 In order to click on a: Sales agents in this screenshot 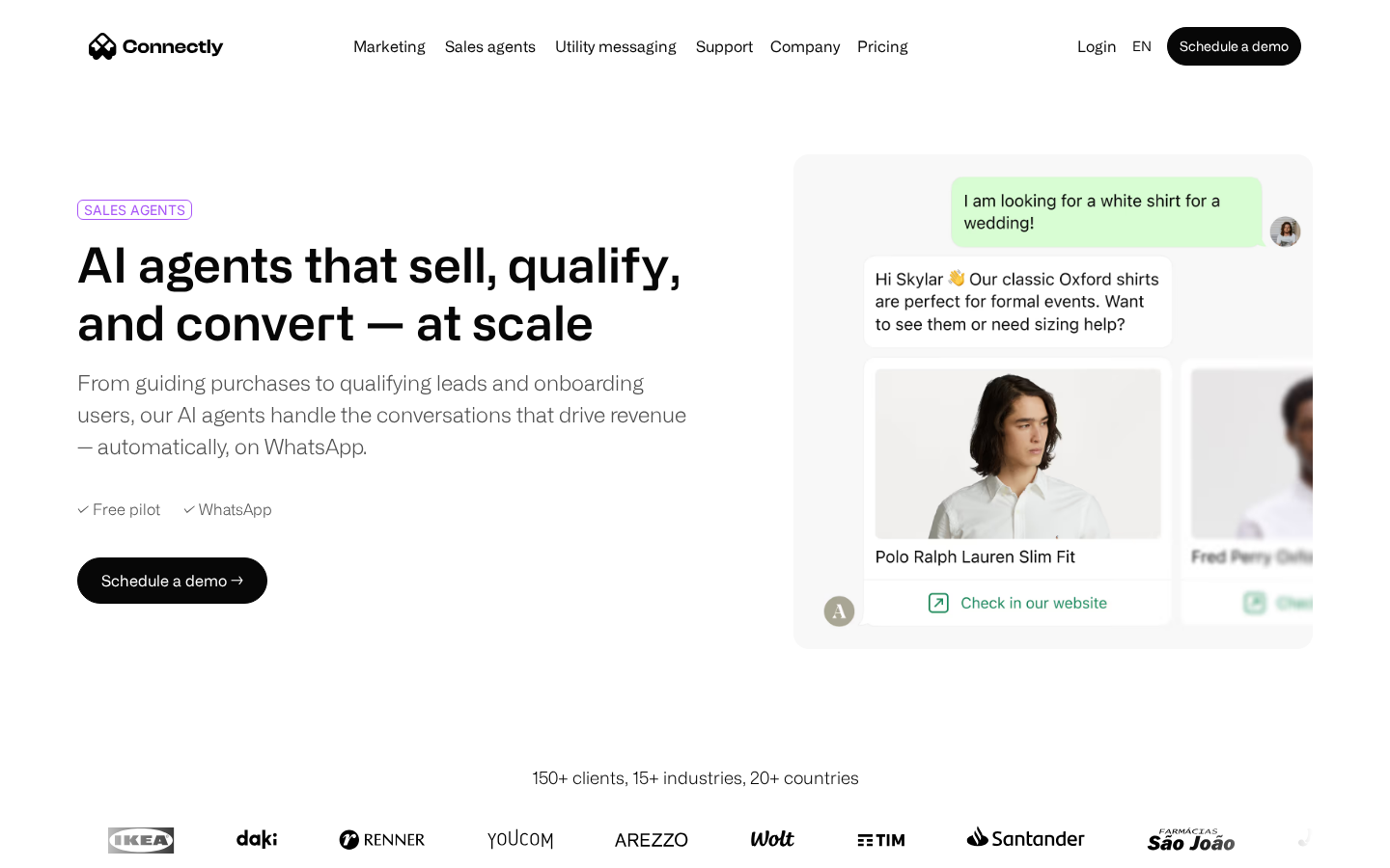, I will do `click(491, 47)`.